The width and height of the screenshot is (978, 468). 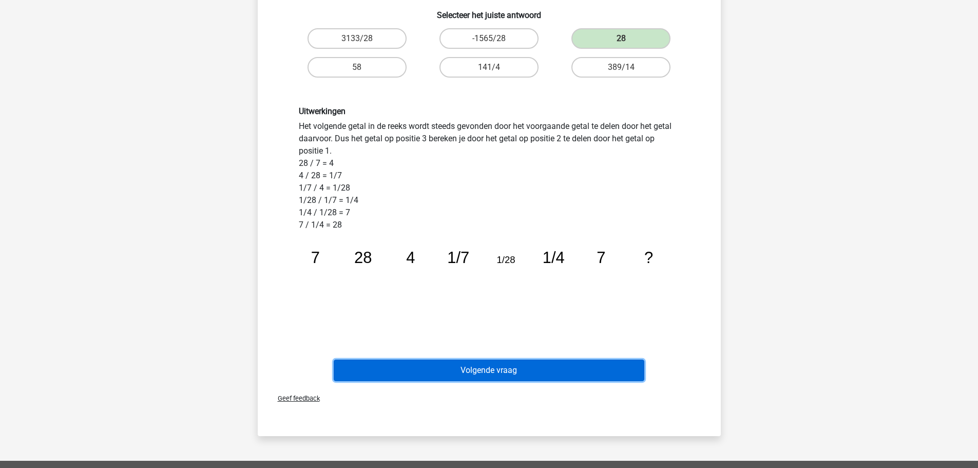 What do you see at coordinates (489, 67) in the screenshot?
I see `label: 141/4` at bounding box center [489, 67].